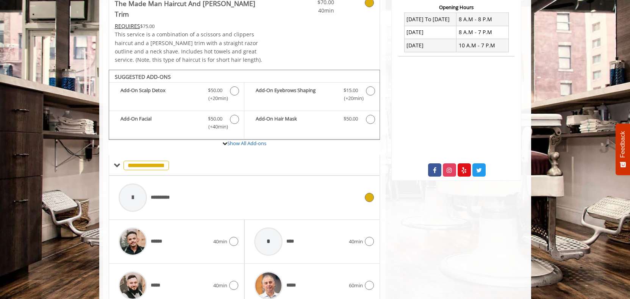 Image resolution: width=630 pixels, height=299 pixels. I want to click on label: Add-On Facial, so click(177, 124).